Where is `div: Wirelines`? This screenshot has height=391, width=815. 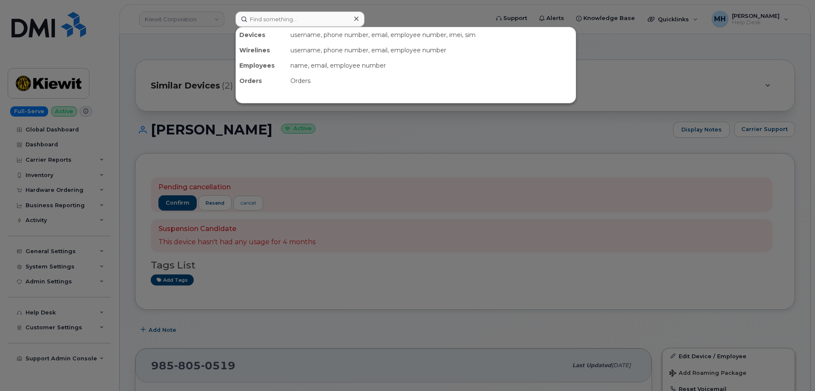
div: Wirelines is located at coordinates (262, 50).